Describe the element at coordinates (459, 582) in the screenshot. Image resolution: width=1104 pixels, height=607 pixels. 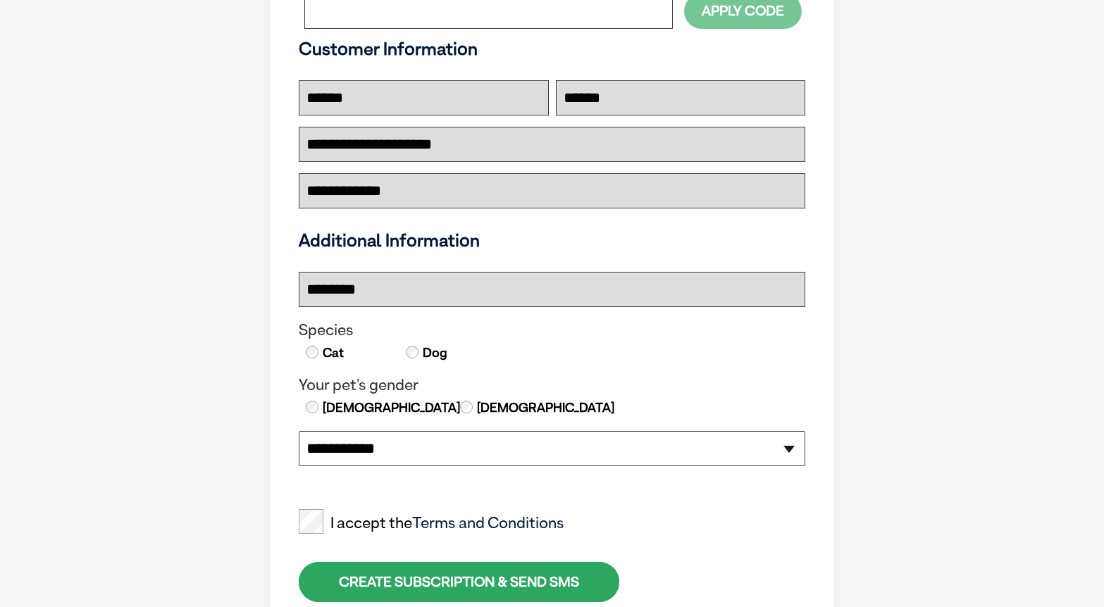
I see `div: CREATE SUBSCRIPTION & SEND SMS` at that location.